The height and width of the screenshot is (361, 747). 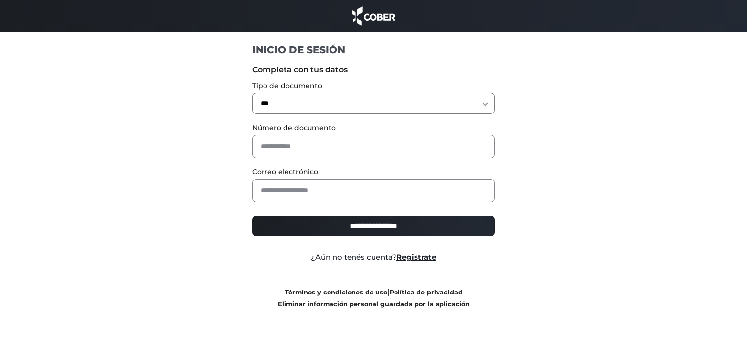 I want to click on a: Política de privacidad, so click(x=426, y=292).